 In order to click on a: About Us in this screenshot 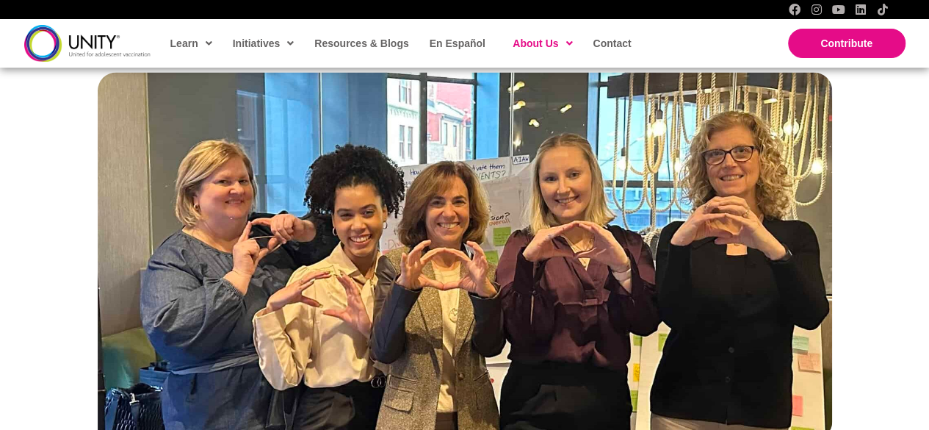, I will do `click(541, 43)`.